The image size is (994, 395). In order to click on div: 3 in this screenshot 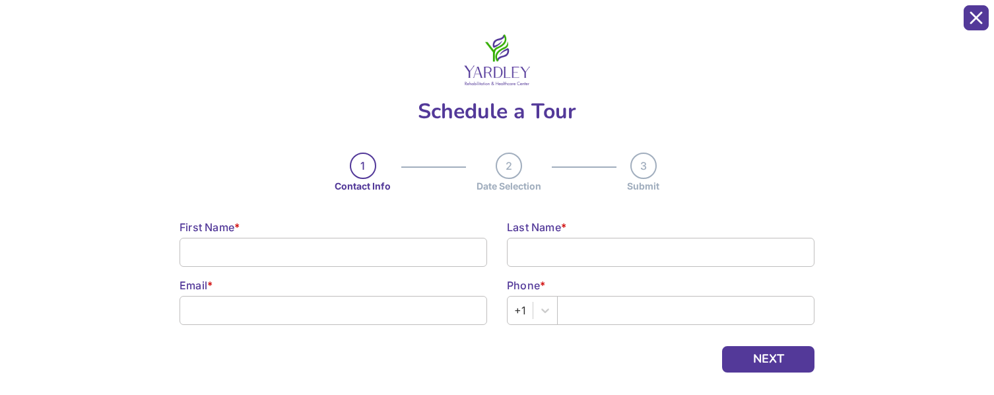, I will do `click(644, 166)`.